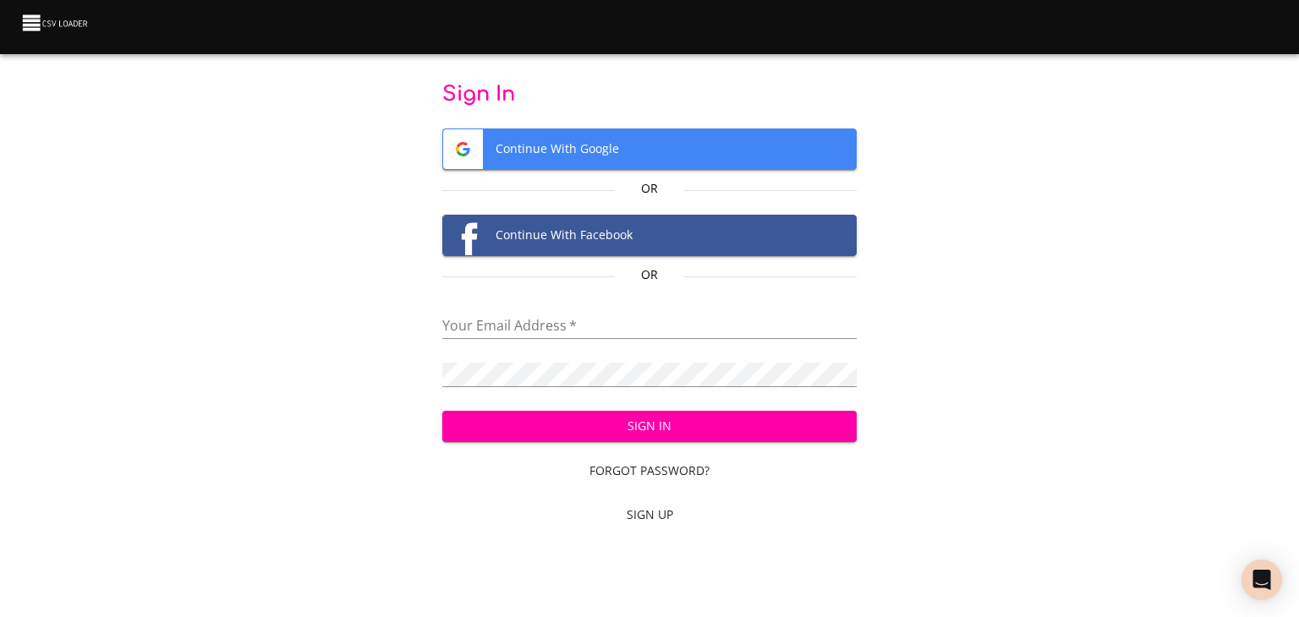 The width and height of the screenshot is (1299, 617). I want to click on div: Open Intercom Messenger, so click(1262, 580).